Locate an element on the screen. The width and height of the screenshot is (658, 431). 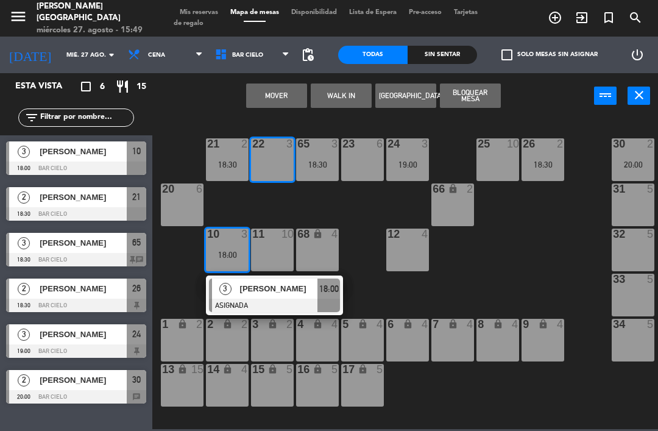
span: Bar Cielo is located at coordinates (247, 55).